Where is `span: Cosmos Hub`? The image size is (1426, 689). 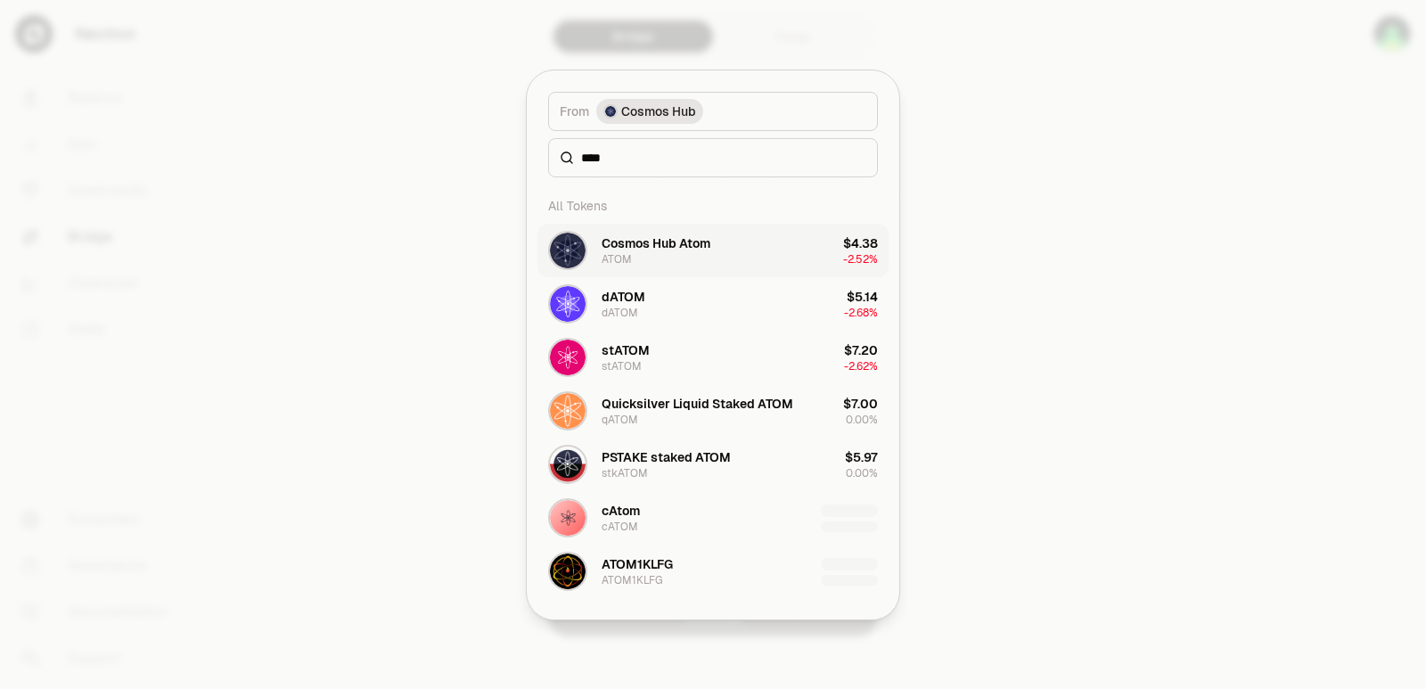
span: Cosmos Hub is located at coordinates (659, 111).